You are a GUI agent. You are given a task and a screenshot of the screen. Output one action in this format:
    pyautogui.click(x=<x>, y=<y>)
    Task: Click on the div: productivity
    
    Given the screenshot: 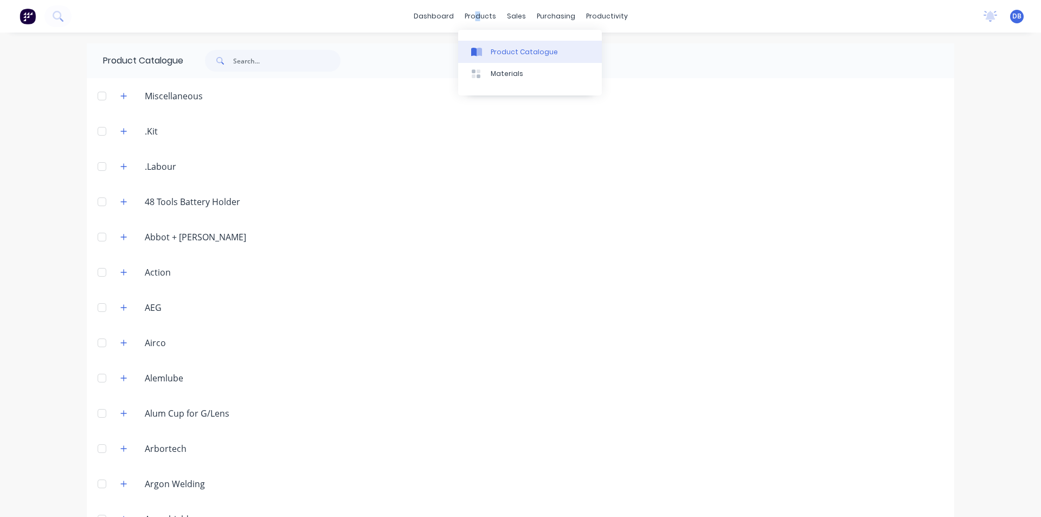 What is the action you would take?
    pyautogui.click(x=607, y=16)
    